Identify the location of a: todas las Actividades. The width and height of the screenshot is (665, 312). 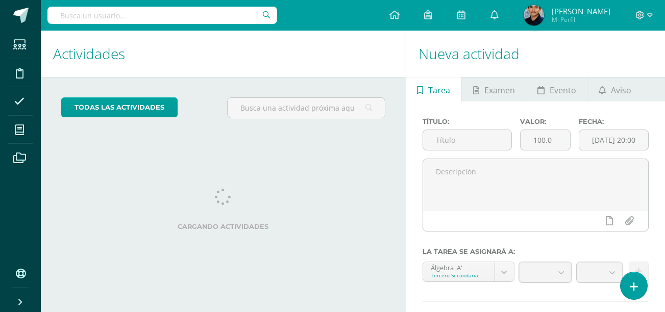
(119, 107).